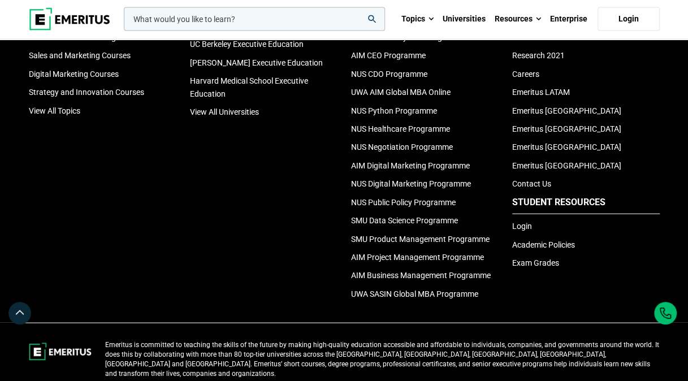 This screenshot has height=381, width=688. Describe the element at coordinates (80, 55) in the screenshot. I see `a: Sales and Marketing Courses` at that location.